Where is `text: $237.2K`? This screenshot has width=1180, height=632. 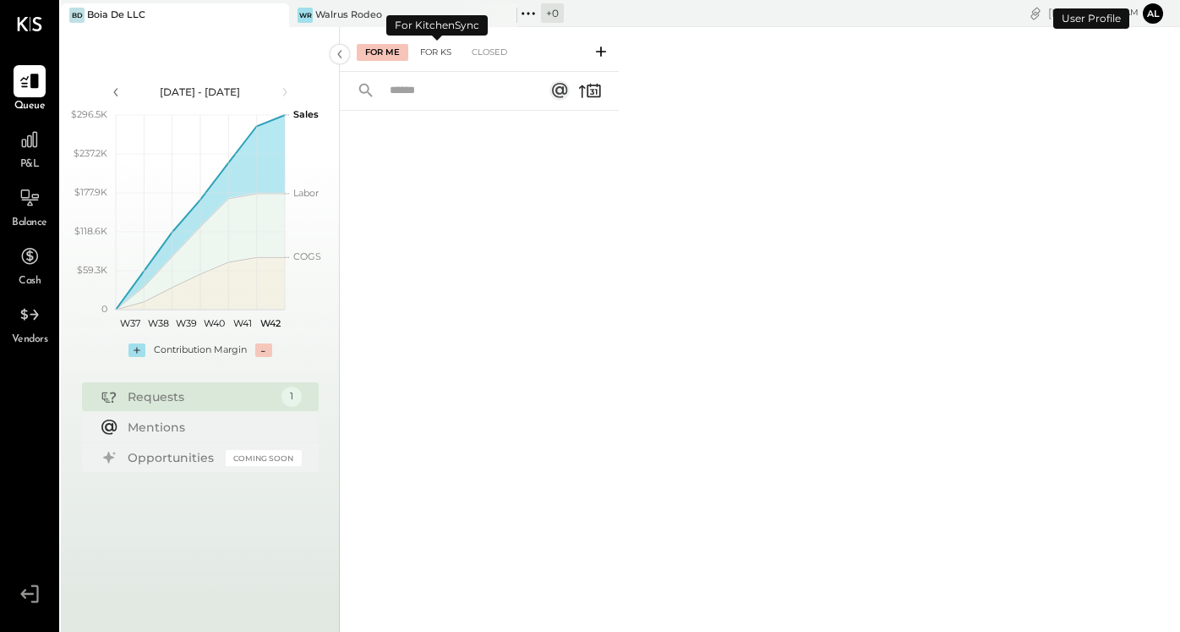 text: $237.2K is located at coordinates (90, 153).